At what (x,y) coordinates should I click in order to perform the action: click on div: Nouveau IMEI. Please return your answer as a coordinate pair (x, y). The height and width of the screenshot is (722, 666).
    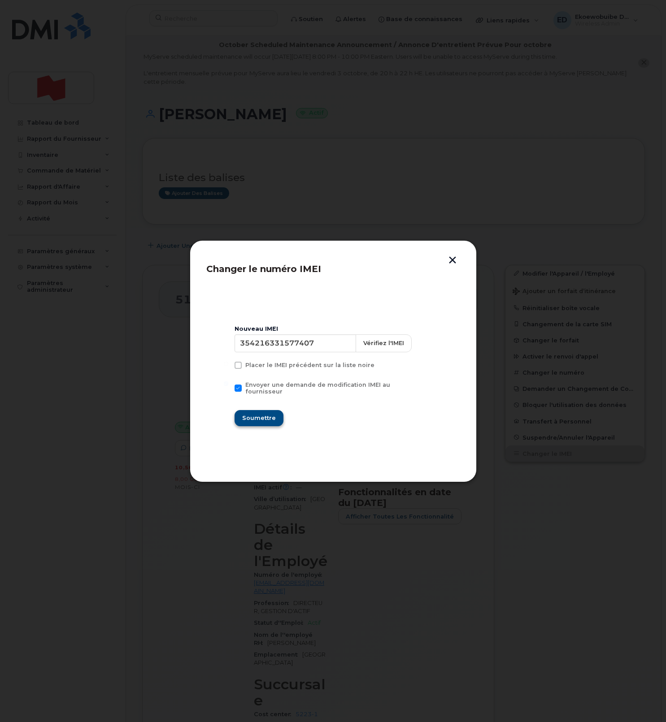
    Looking at the image, I should click on (333, 329).